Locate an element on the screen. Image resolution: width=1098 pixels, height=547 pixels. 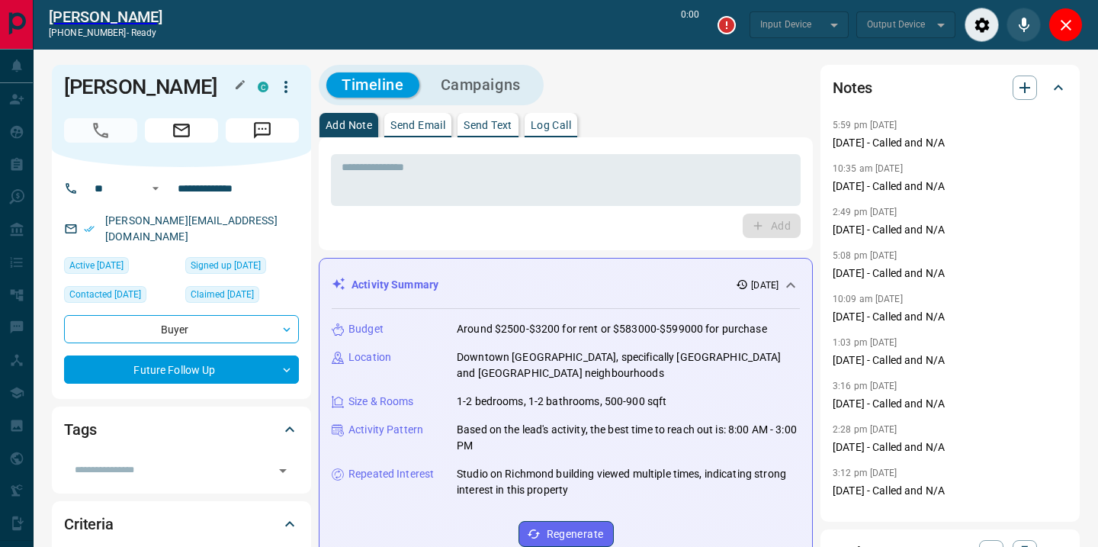
p: Based on the lead's activity, the best time to reach out is: 8:00 AM - 3:00 PM is located at coordinates (628, 438).